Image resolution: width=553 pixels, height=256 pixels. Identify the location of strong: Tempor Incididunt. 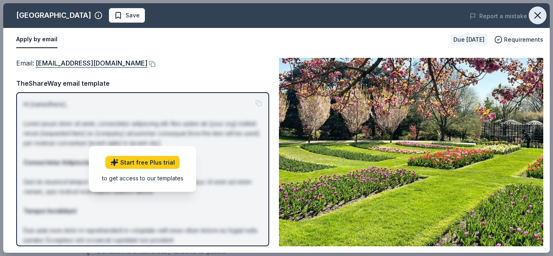
(50, 211).